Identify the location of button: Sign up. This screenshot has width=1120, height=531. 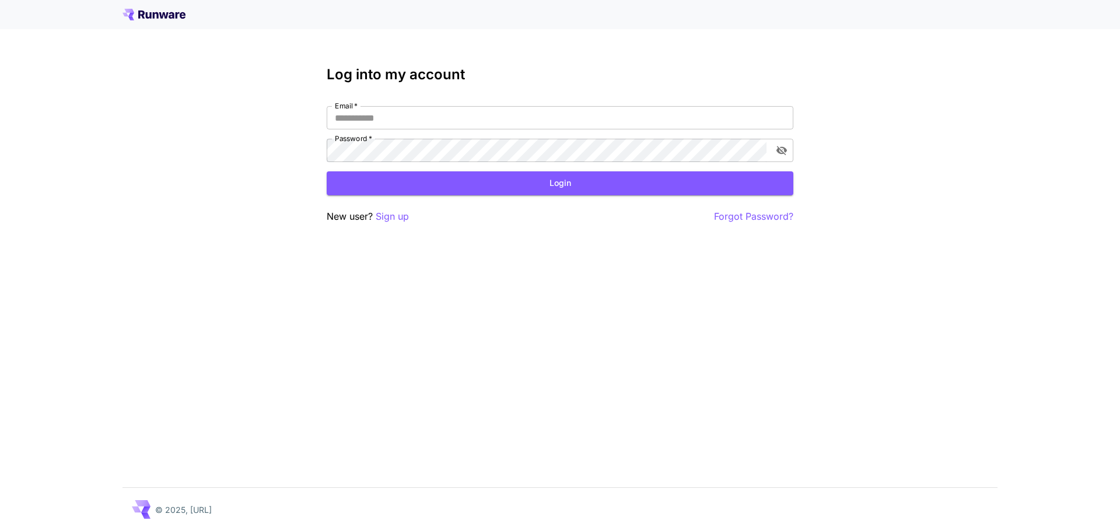
(392, 216).